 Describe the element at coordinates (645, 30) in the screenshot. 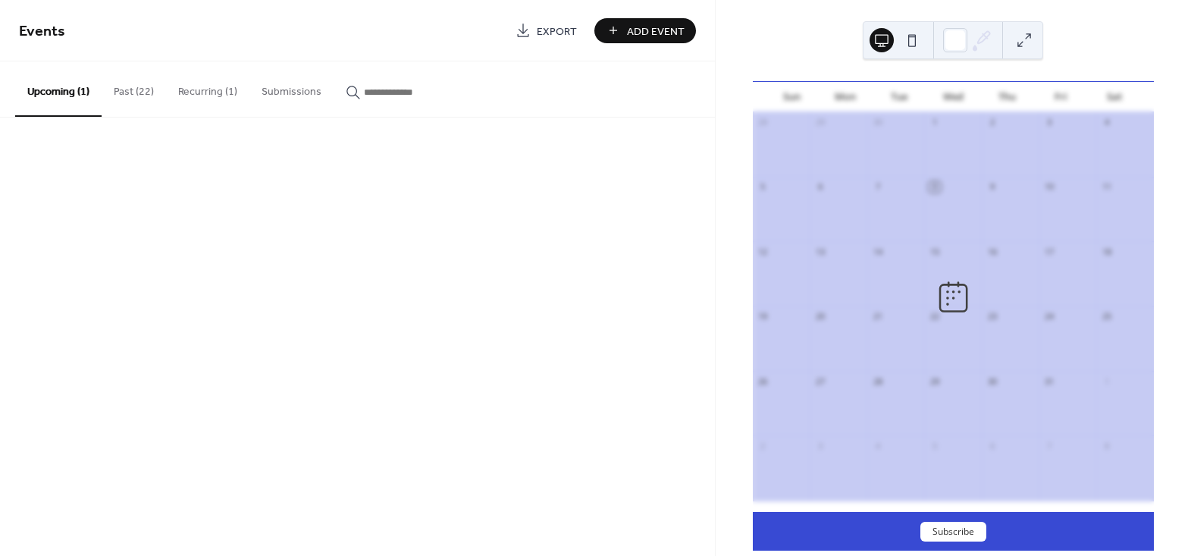

I see `button: Add Event` at that location.